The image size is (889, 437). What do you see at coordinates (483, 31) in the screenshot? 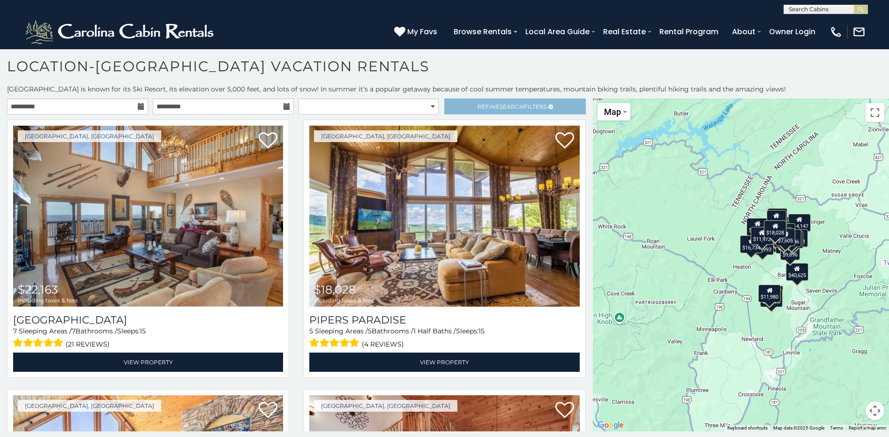
I see `a: Browse Rentals` at bounding box center [483, 31].